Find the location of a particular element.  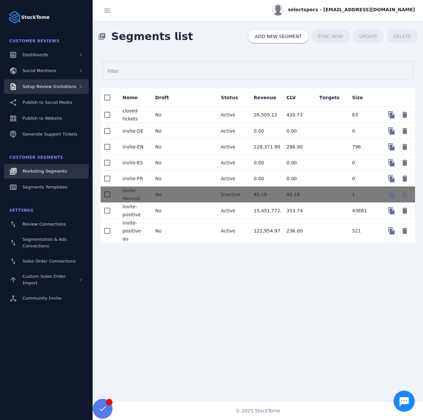

mat-cell: 63 is located at coordinates (363, 115).